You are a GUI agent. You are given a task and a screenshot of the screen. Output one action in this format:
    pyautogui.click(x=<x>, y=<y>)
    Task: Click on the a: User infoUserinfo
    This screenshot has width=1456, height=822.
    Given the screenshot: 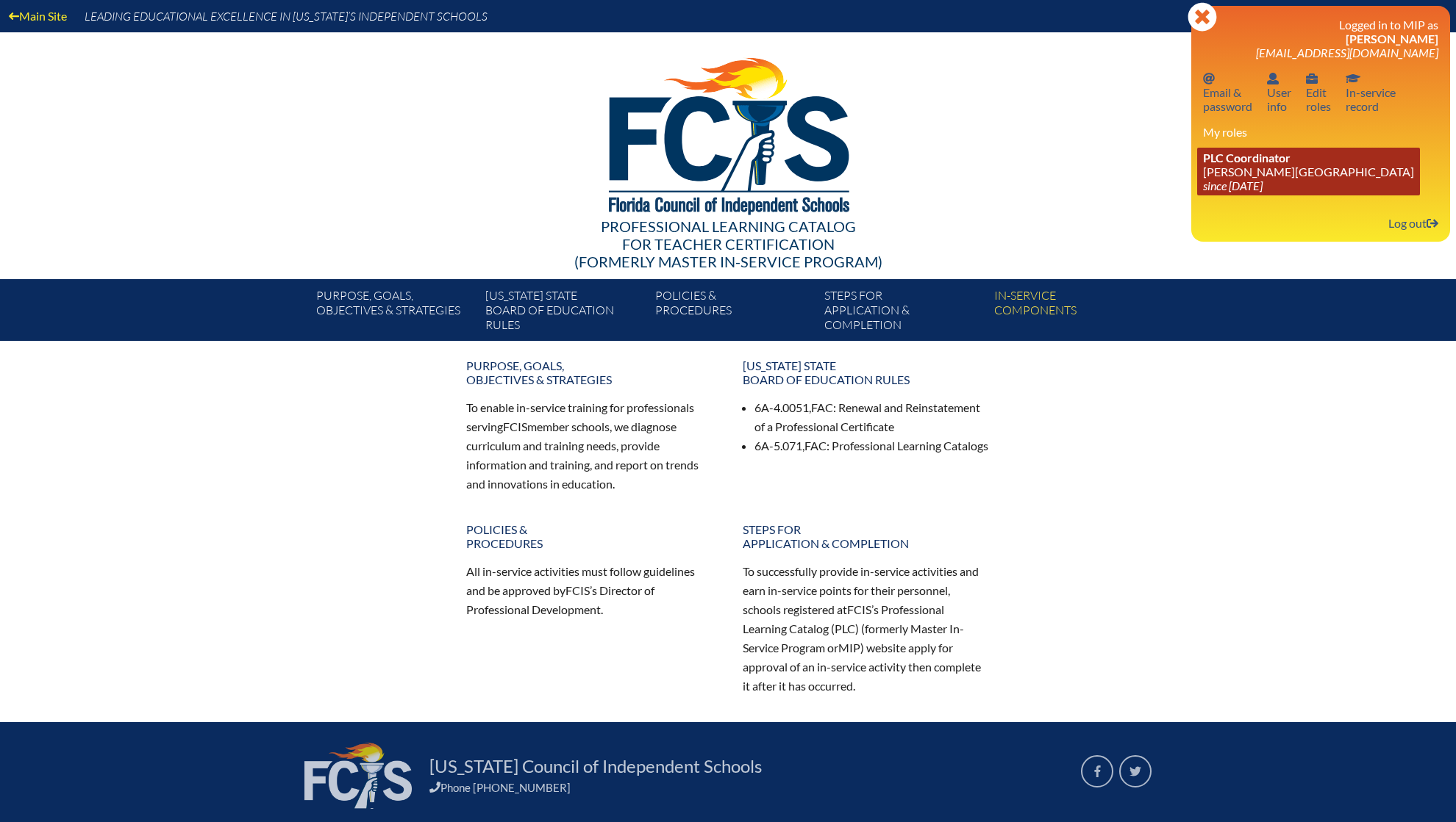 What is the action you would take?
    pyautogui.click(x=1279, y=91)
    